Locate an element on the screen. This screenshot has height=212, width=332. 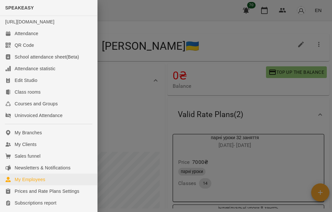
div: My Employees is located at coordinates (30, 180).